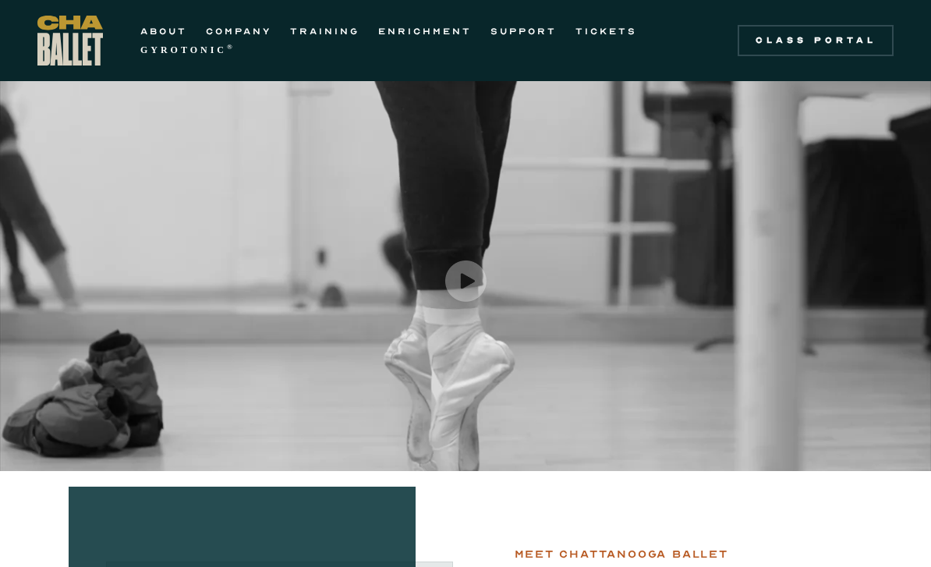 The height and width of the screenshot is (567, 931). I want to click on a: TICKETS, so click(606, 31).